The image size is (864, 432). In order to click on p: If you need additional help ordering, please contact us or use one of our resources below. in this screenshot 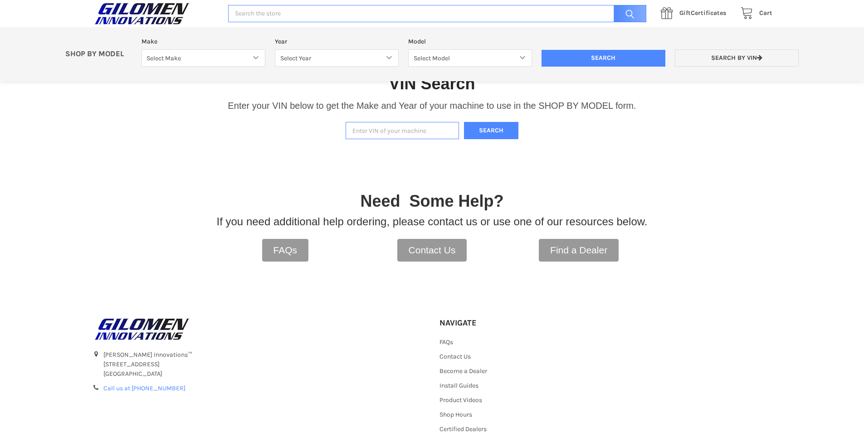, I will do `click(432, 222)`.